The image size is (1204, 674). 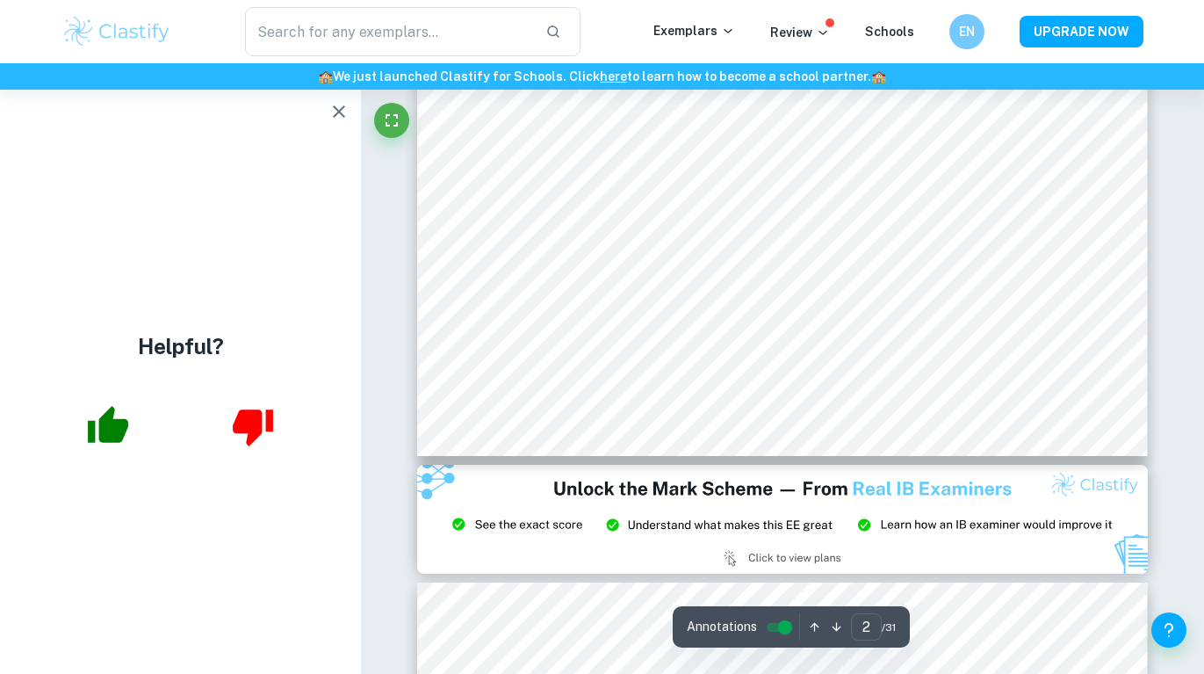 I want to click on button: UPGRADE NOW, so click(x=1081, y=32).